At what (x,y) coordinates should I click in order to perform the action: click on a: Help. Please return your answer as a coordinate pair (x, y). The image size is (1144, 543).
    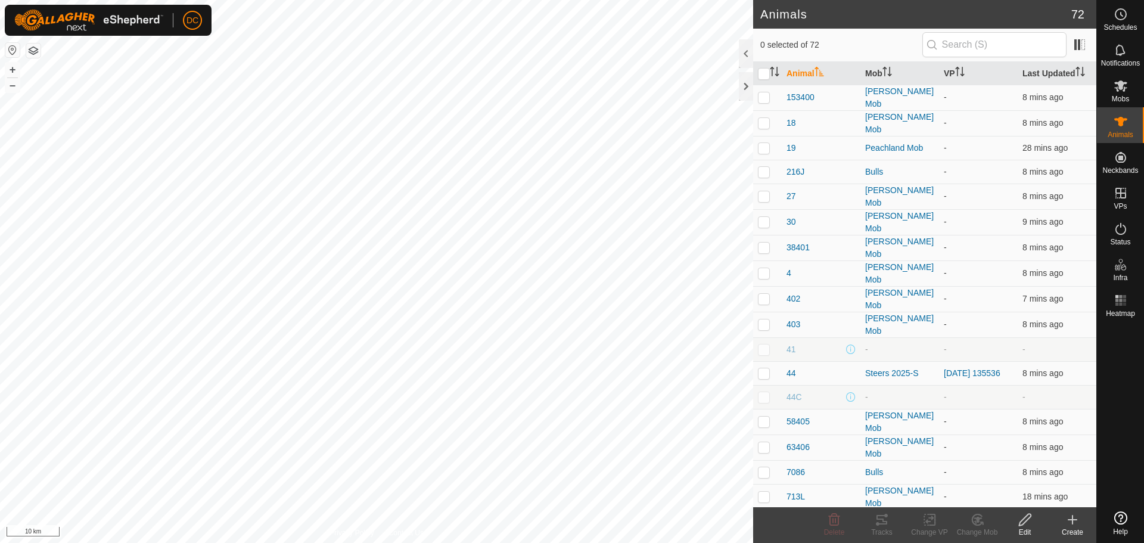
    Looking at the image, I should click on (1121, 523).